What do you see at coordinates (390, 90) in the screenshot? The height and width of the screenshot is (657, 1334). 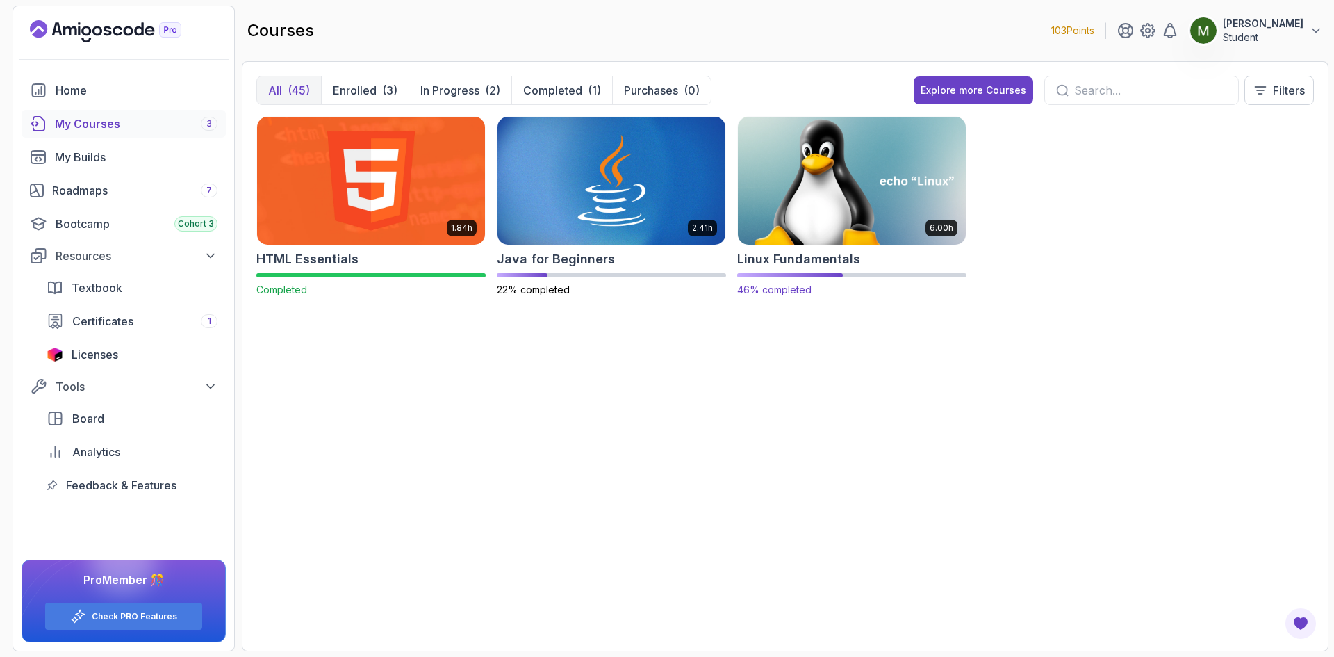 I see `div: (3)` at bounding box center [390, 90].